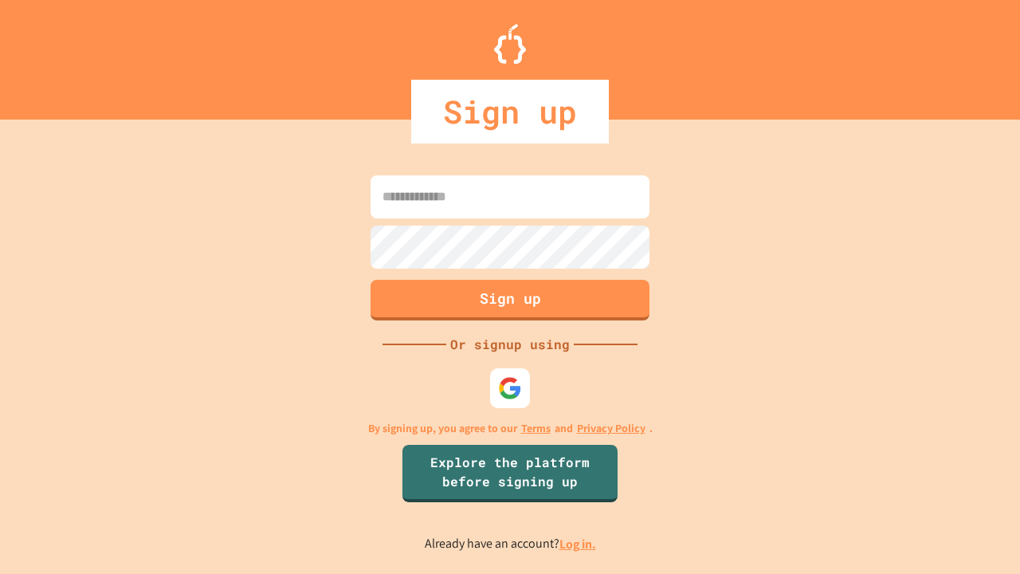 The image size is (1020, 574). Describe the element at coordinates (611, 428) in the screenshot. I see `a: Privacy Policy` at that location.